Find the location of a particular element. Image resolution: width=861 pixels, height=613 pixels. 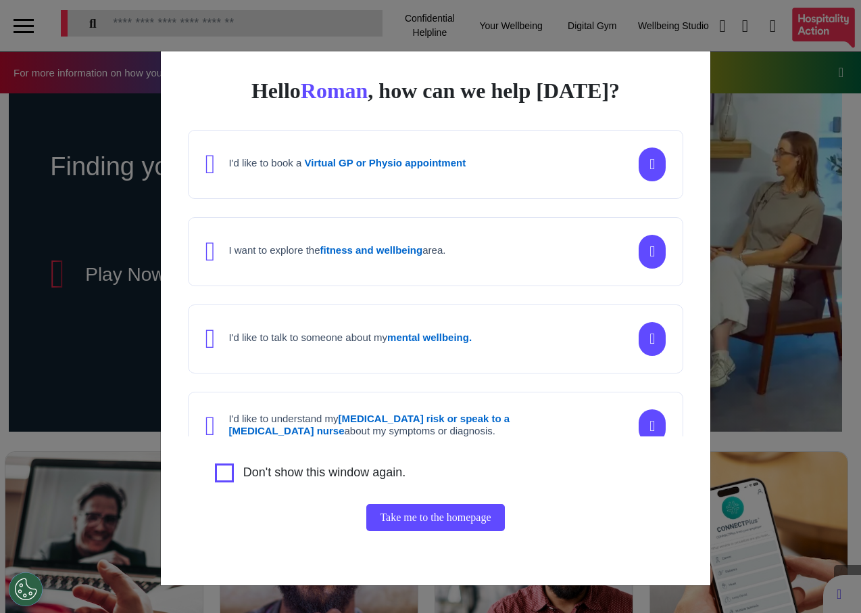

h4: I'd like to understand my about my symptoms or diagnosis. is located at coordinates (391, 425).